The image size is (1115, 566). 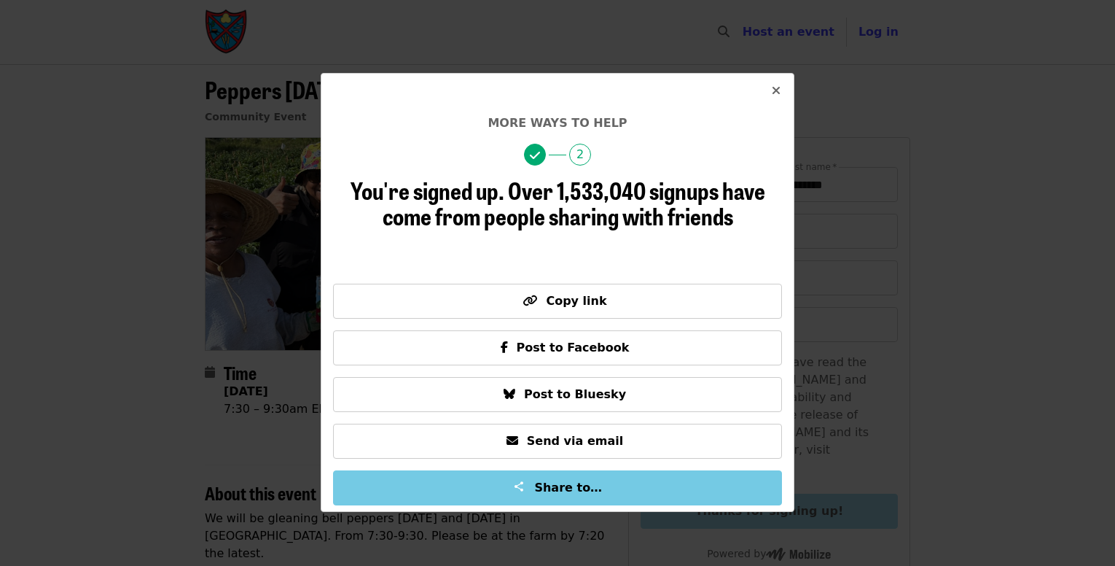 I want to click on span: You're signed up., so click(x=427, y=190).